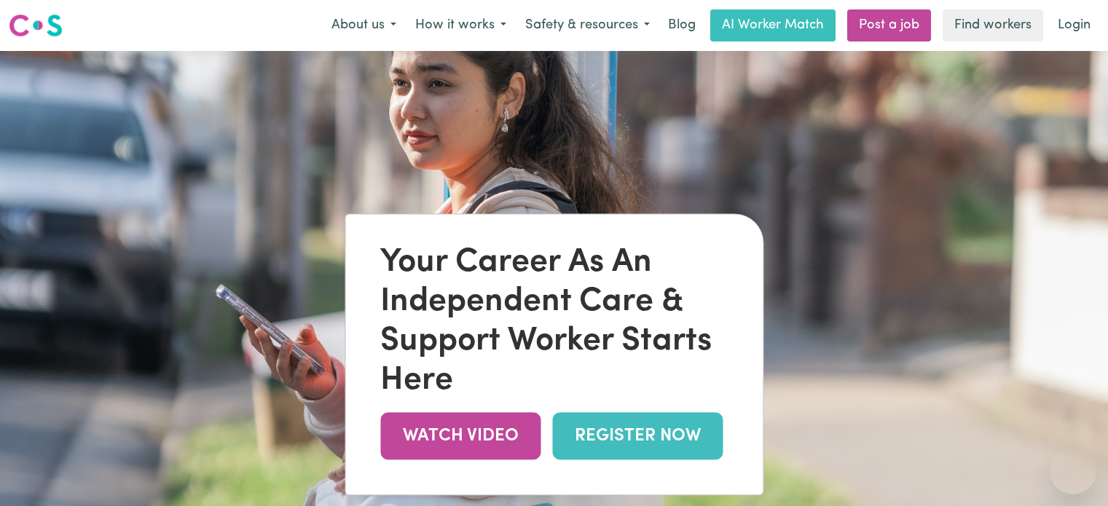 Image resolution: width=1108 pixels, height=506 pixels. Describe the element at coordinates (993, 25) in the screenshot. I see `a: Find workers` at that location.